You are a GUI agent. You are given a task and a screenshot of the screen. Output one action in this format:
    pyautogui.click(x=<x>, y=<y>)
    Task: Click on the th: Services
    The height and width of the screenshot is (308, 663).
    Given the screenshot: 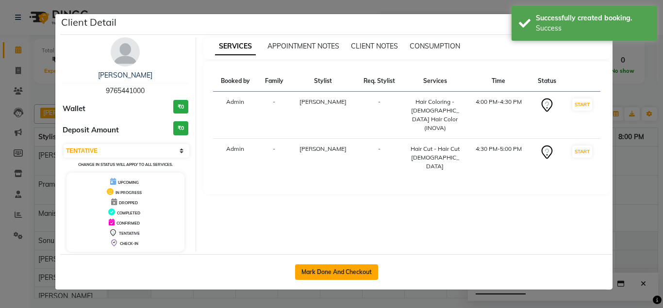 What is the action you would take?
    pyautogui.click(x=435, y=81)
    